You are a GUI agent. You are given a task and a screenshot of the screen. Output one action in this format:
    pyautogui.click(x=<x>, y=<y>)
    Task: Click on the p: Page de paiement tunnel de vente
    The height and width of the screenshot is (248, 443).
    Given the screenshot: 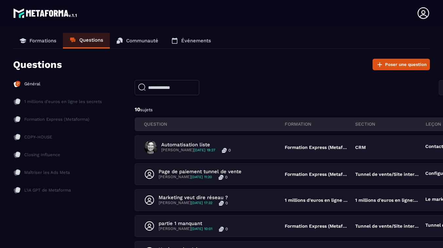 What is the action you would take?
    pyautogui.click(x=200, y=171)
    